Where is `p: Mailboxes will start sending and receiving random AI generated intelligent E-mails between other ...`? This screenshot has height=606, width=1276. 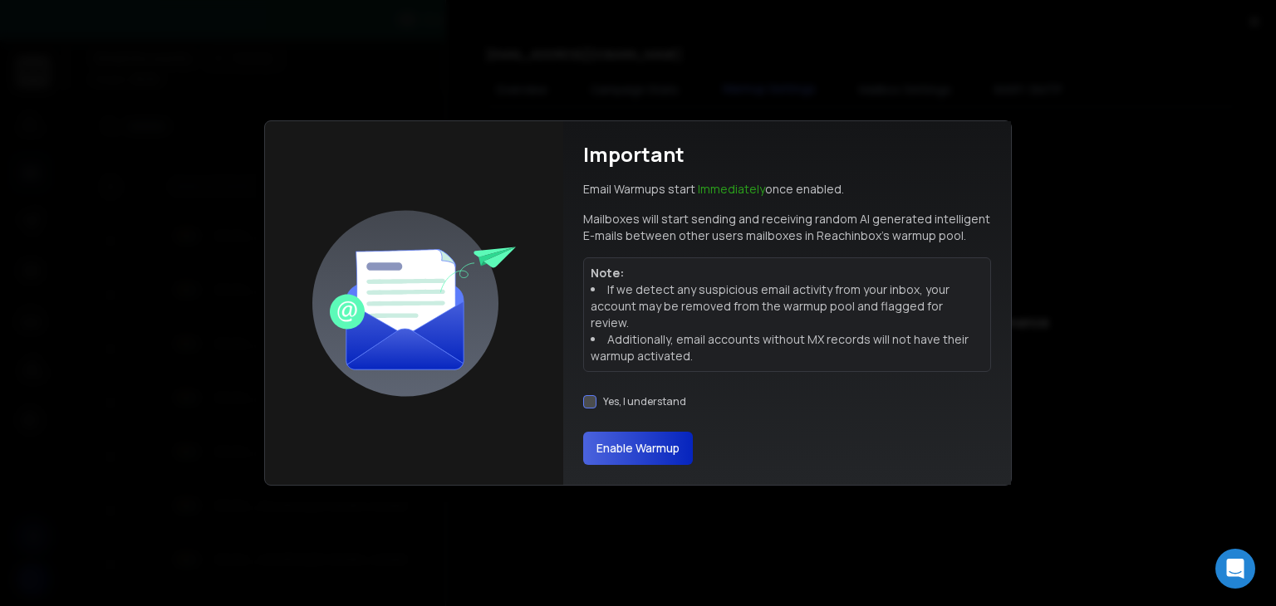
p: Mailboxes will start sending and receiving random AI generated intelligent E-mails between other ... is located at coordinates (786, 228).